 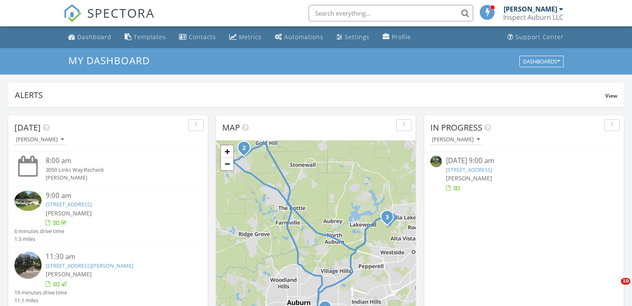 I want to click on div: 9:00 am, so click(x=116, y=195).